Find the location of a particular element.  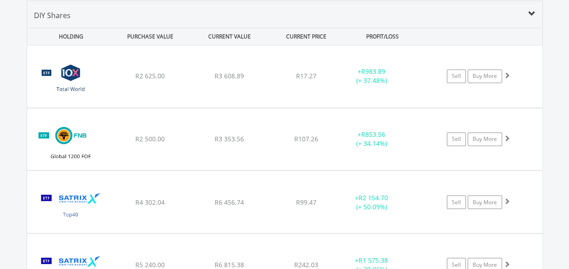

div: PURCHASE VALUE is located at coordinates (150, 36).